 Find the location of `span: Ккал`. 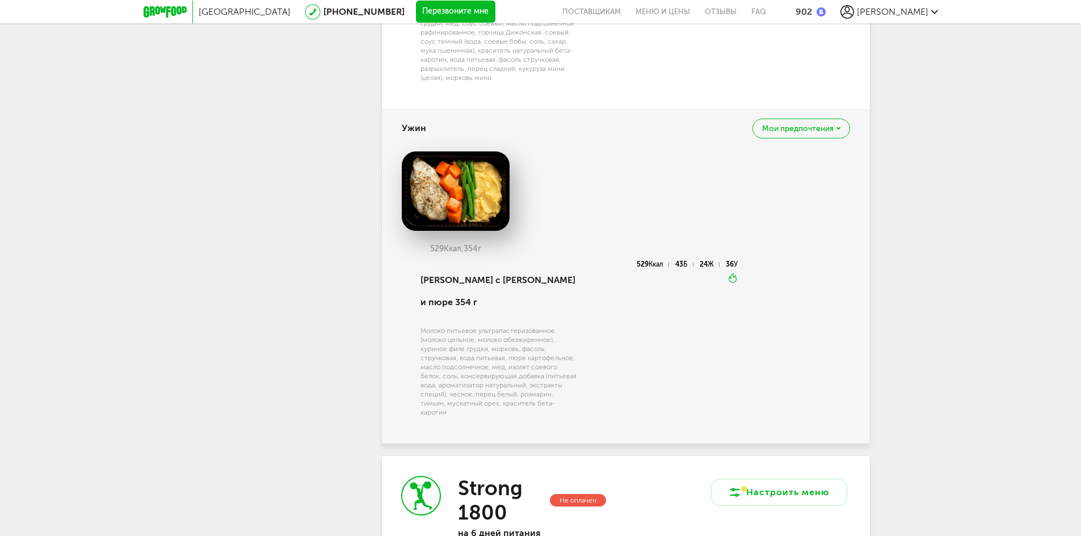

span: Ккал is located at coordinates (656, 264).